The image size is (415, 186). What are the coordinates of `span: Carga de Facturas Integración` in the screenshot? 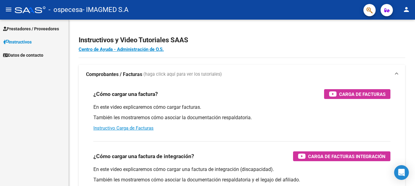 It's located at (347, 157).